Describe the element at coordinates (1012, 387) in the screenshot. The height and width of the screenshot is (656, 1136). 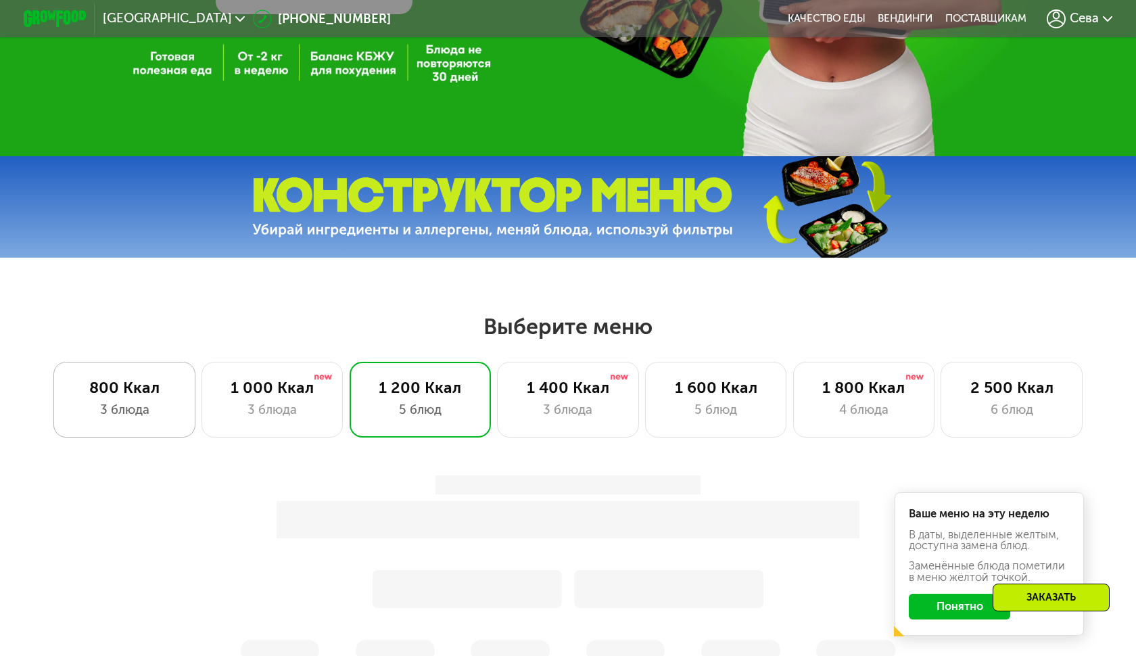
I see `div: 2 500 Ккал` at that location.